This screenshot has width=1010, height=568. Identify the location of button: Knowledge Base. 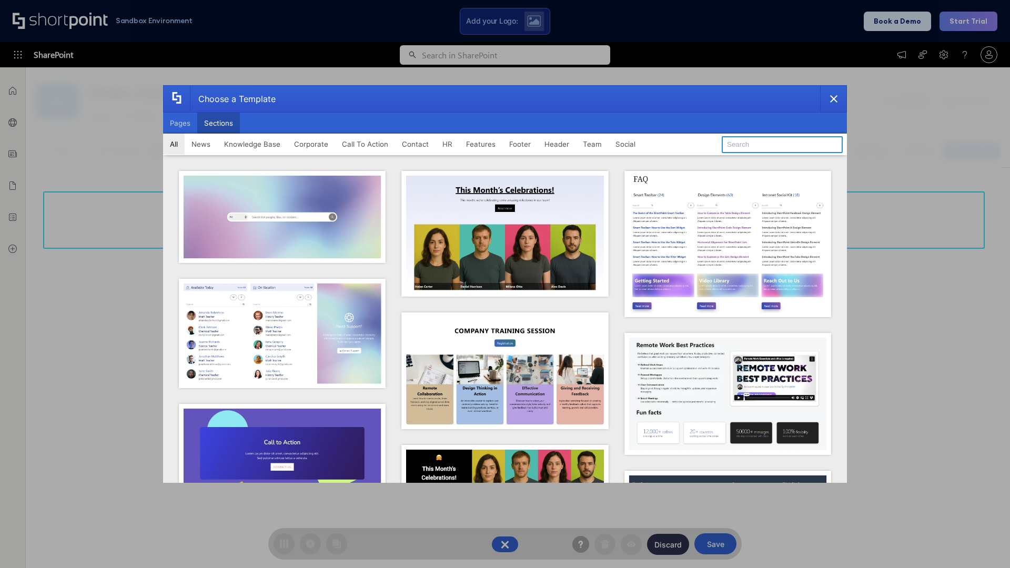
(252, 144).